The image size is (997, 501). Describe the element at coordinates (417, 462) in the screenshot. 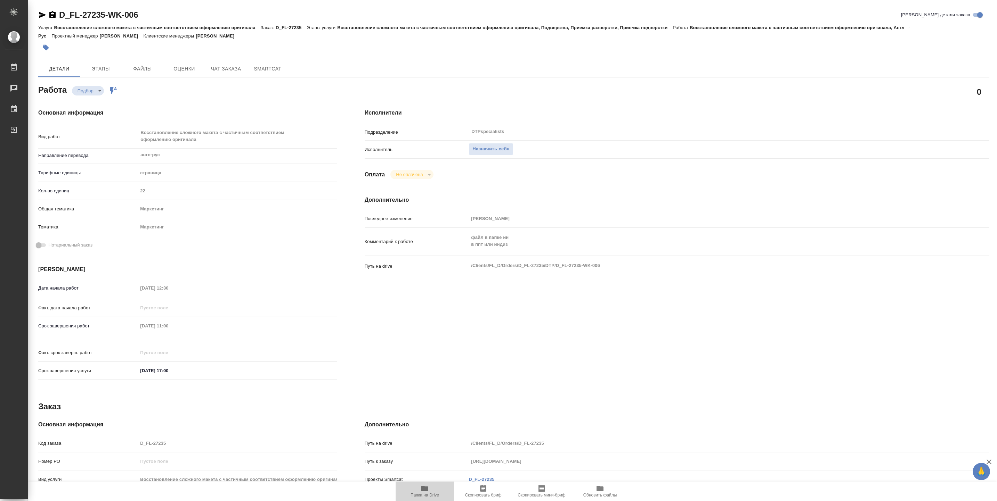

I see `p: Путь к заказу` at that location.